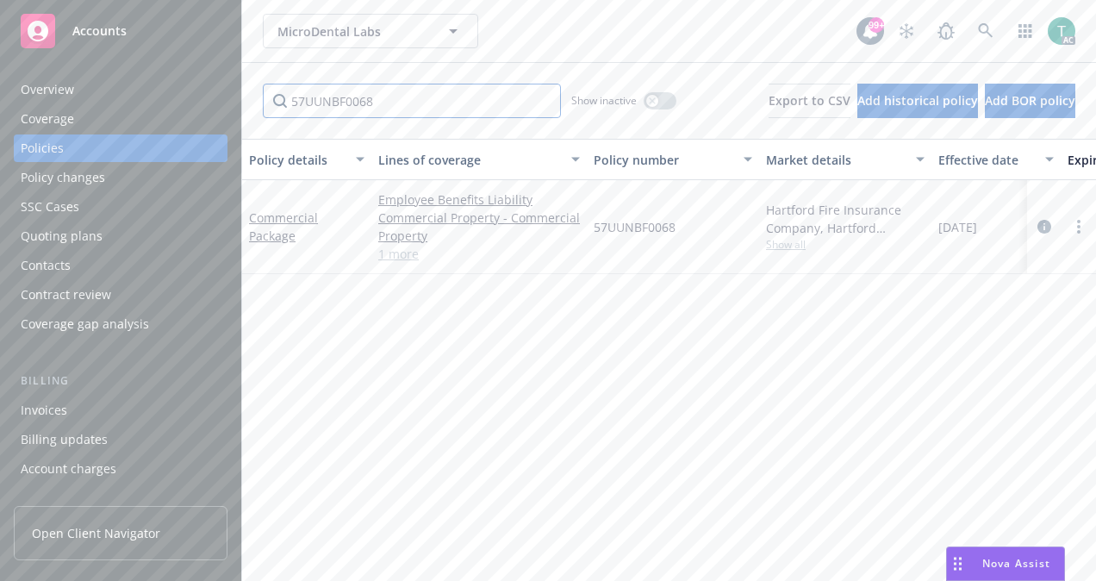 The height and width of the screenshot is (581, 1096). What do you see at coordinates (470, 159) in the screenshot?
I see `div: Lines of coverage` at bounding box center [470, 159].